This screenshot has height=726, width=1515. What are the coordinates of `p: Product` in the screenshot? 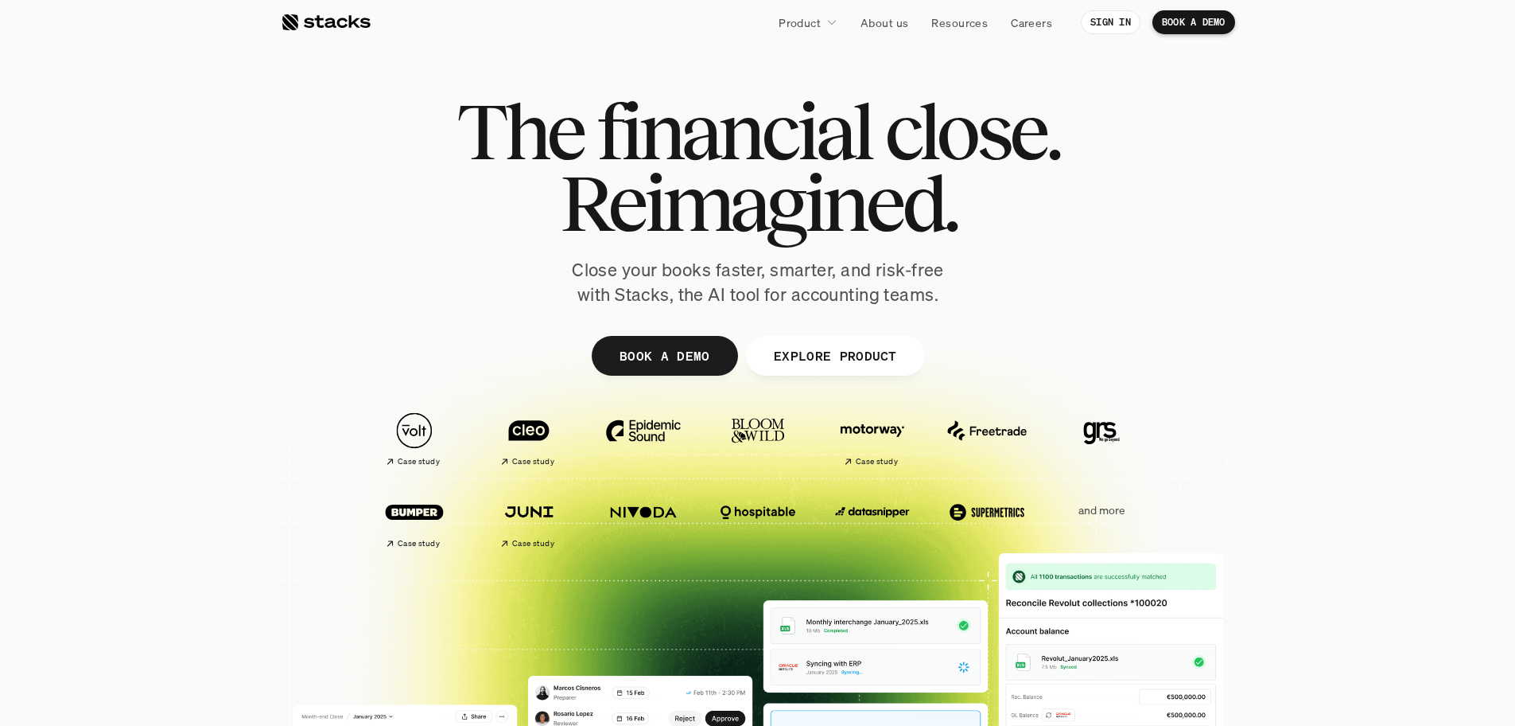 It's located at (799, 22).